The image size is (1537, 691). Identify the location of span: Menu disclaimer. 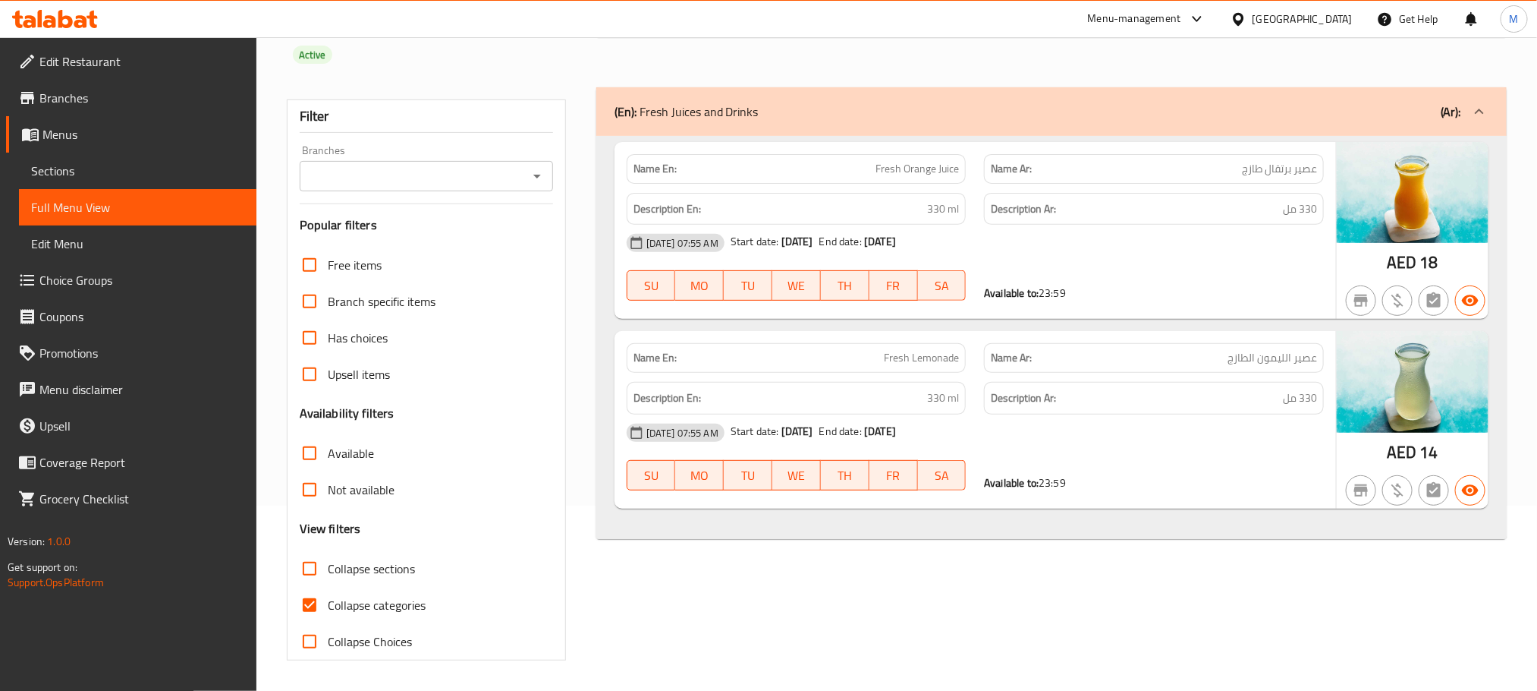
(142, 389).